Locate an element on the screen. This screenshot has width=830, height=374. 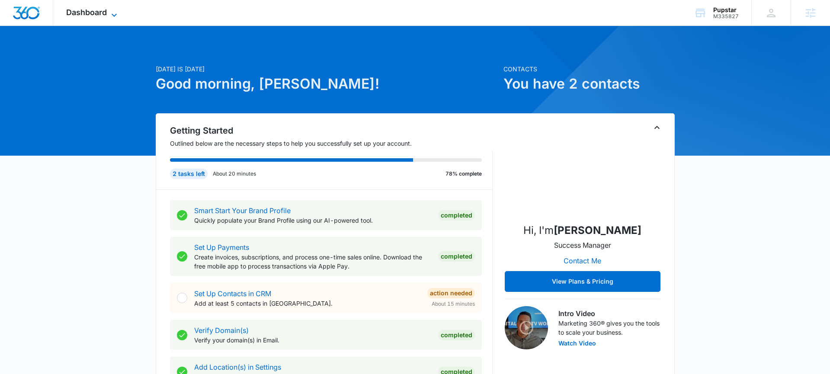
button: View Plans & Pricing is located at coordinates (583, 282).